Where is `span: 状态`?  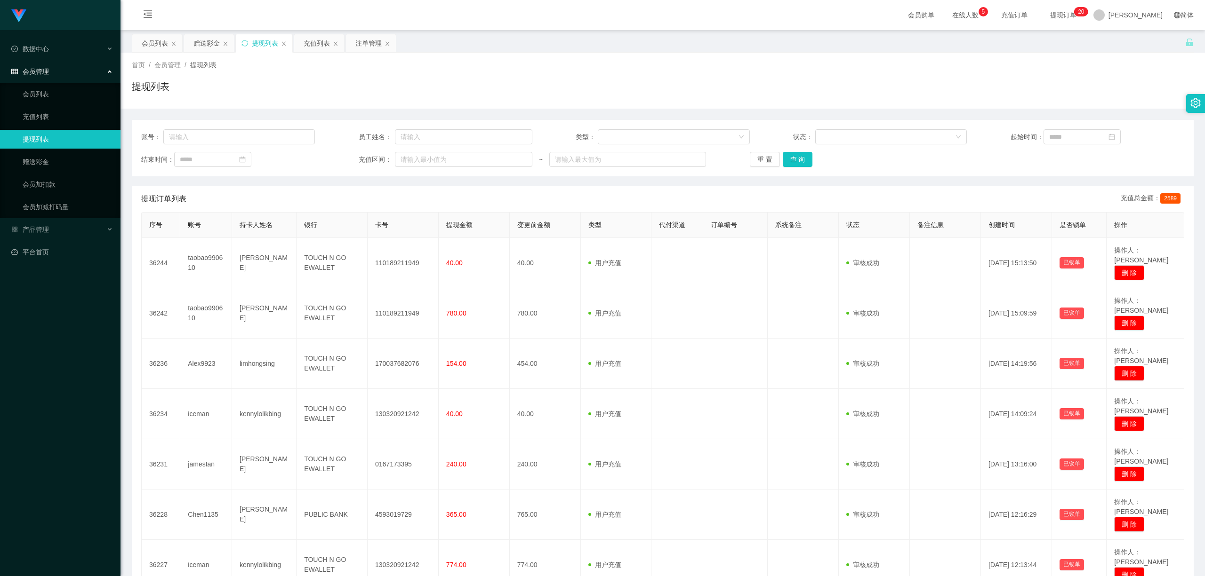
span: 状态 is located at coordinates (853, 225).